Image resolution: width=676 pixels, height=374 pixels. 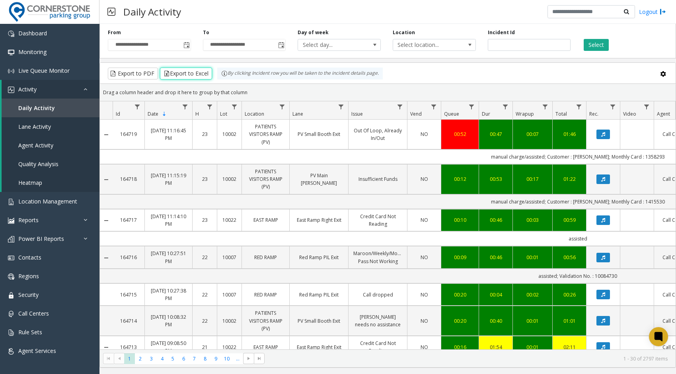 I want to click on span: Contacts, so click(x=30, y=257).